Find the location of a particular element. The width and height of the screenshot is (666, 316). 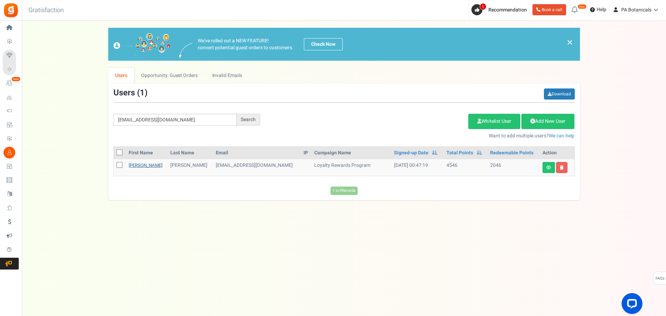

a: Add New User is located at coordinates (548, 121).